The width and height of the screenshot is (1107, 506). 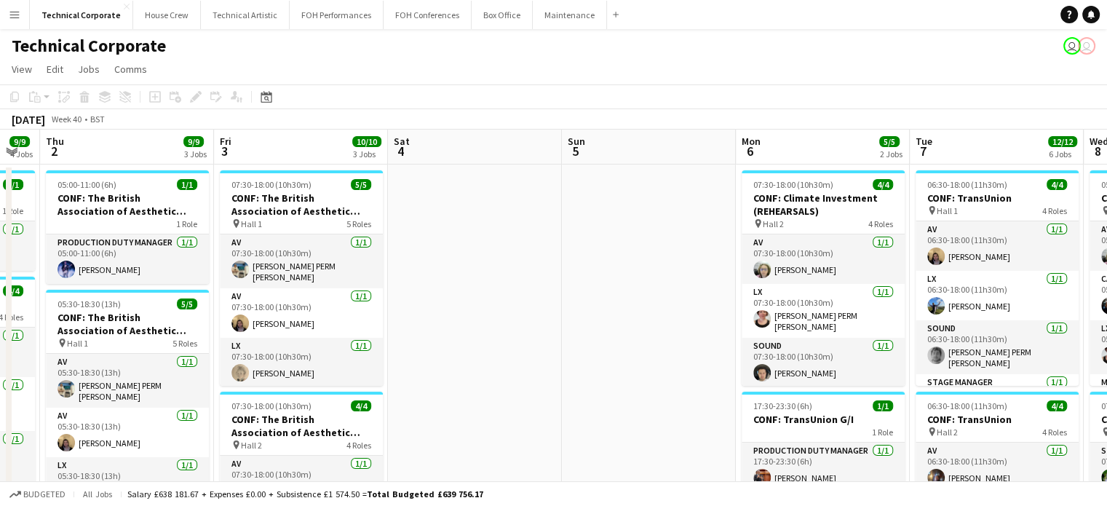 I want to click on h1: Technical Corporate, so click(x=89, y=46).